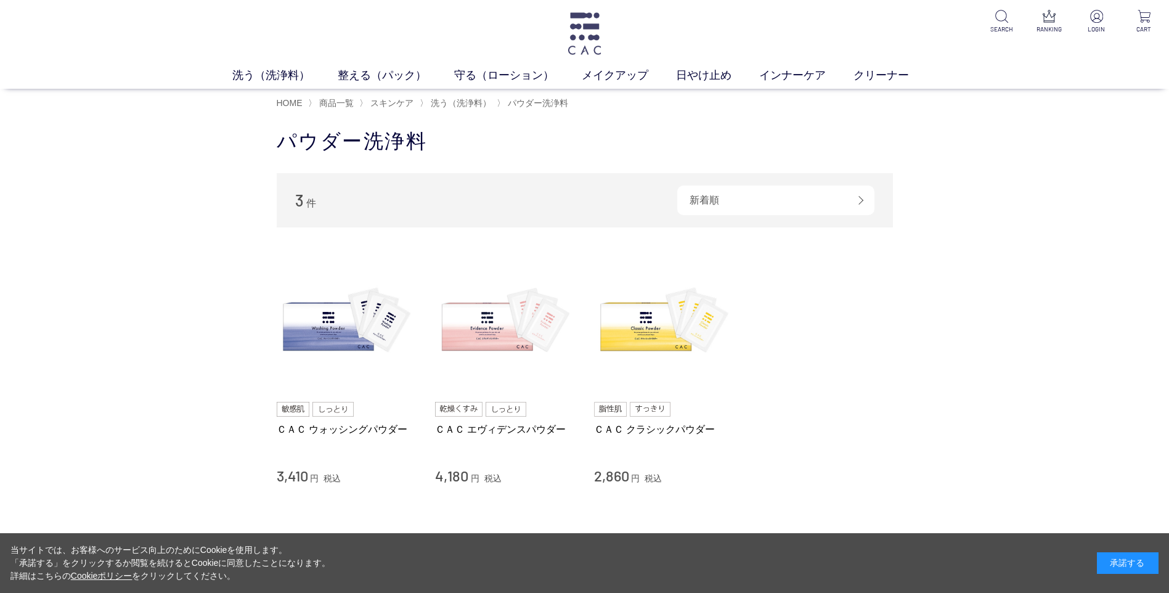  Describe the element at coordinates (311, 203) in the screenshot. I see `span: 件` at that location.